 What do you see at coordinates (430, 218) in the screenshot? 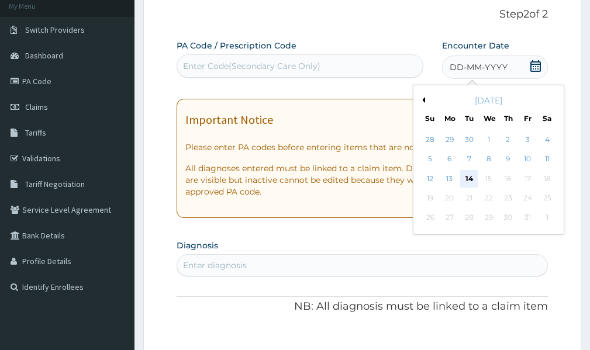
I see `div: Not available Sunday, October 26th, 2025` at bounding box center [430, 218].